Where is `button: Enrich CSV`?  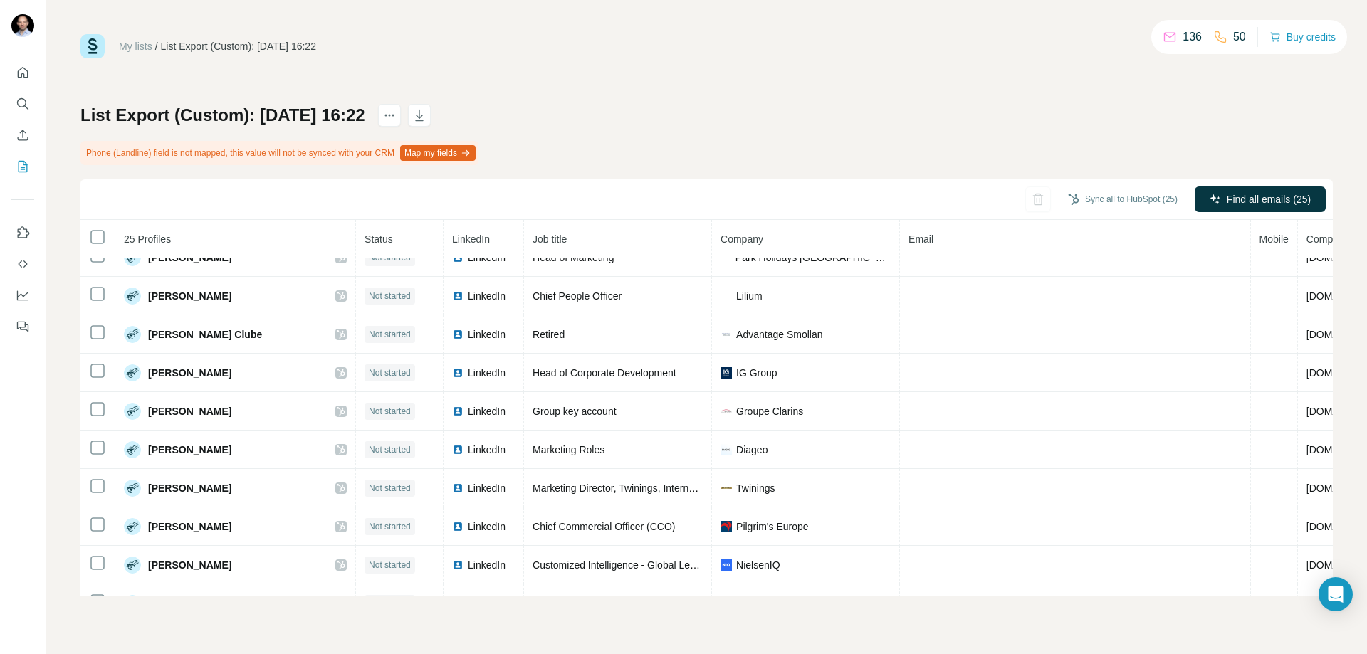
button: Enrich CSV is located at coordinates (23, 135).